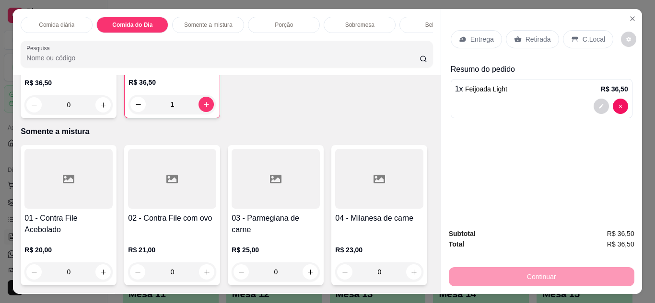  I want to click on strong: Subtotal, so click(462, 234).